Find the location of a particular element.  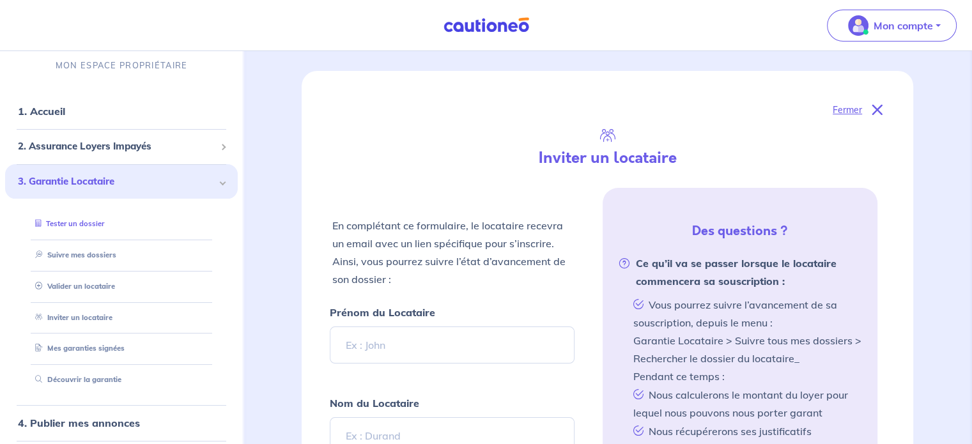

div: Mes garanties signées is located at coordinates (121, 349).